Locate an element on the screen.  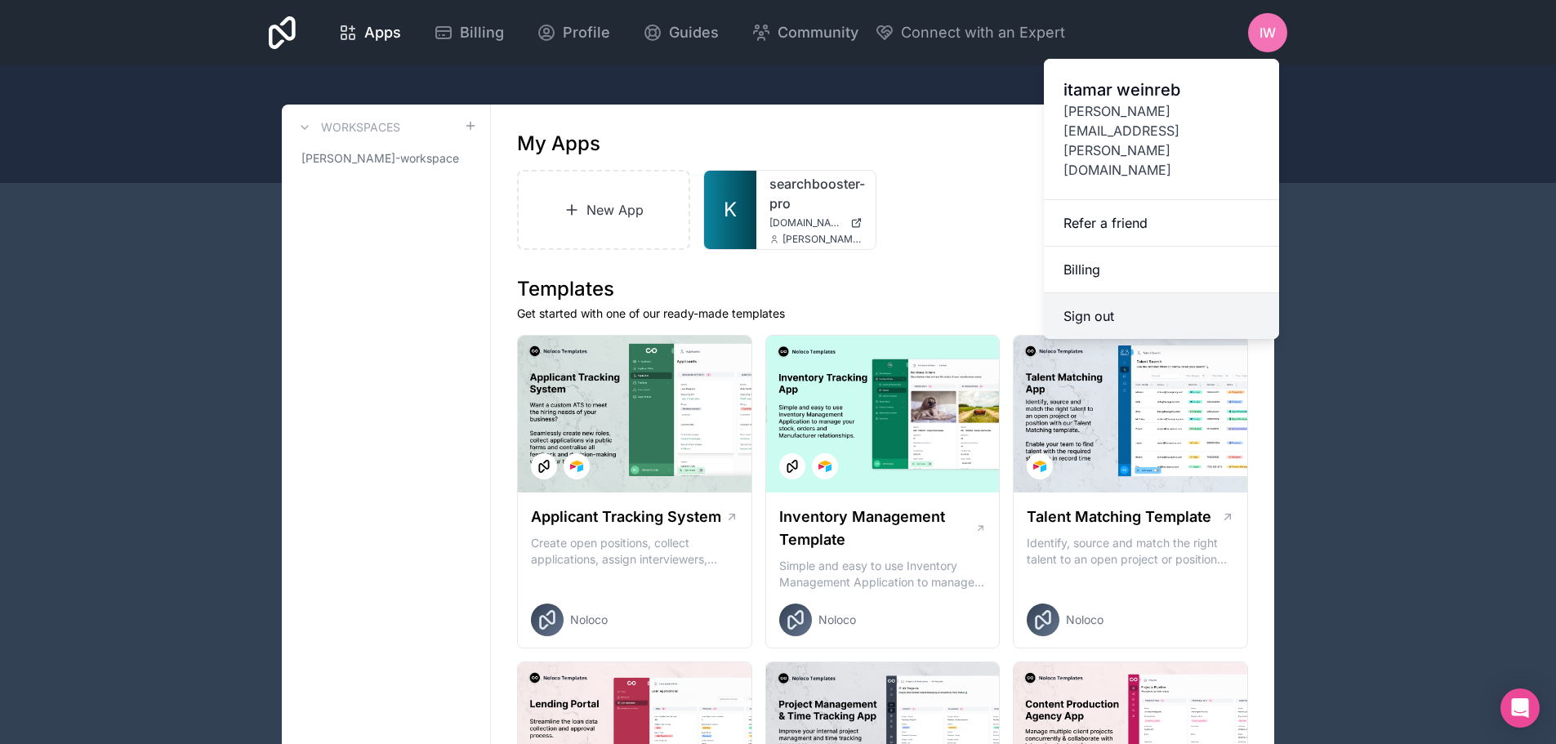
span: K is located at coordinates (730, 210).